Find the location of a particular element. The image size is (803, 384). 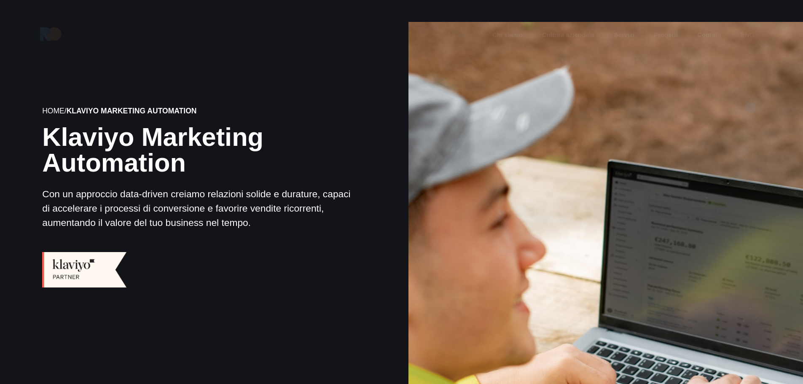

a: eng is located at coordinates (748, 35).